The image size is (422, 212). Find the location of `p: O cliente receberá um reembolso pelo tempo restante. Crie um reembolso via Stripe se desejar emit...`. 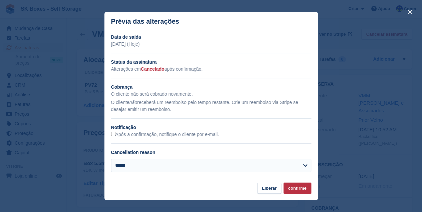

p: O cliente receberá um reembolso pelo tempo restante. Crie um reembolso via Stripe se desejar emit... is located at coordinates (211, 106).